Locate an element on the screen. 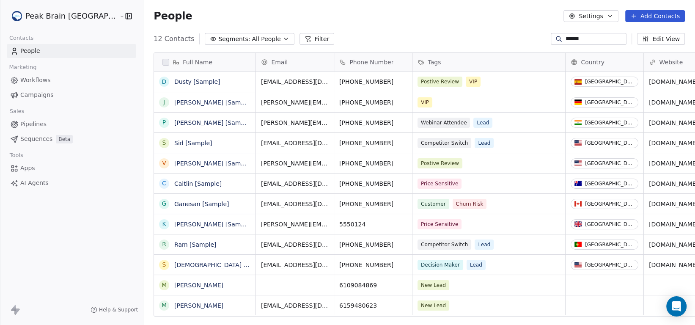 This screenshot has height=325, width=695. span: Marketing is located at coordinates (23, 67).